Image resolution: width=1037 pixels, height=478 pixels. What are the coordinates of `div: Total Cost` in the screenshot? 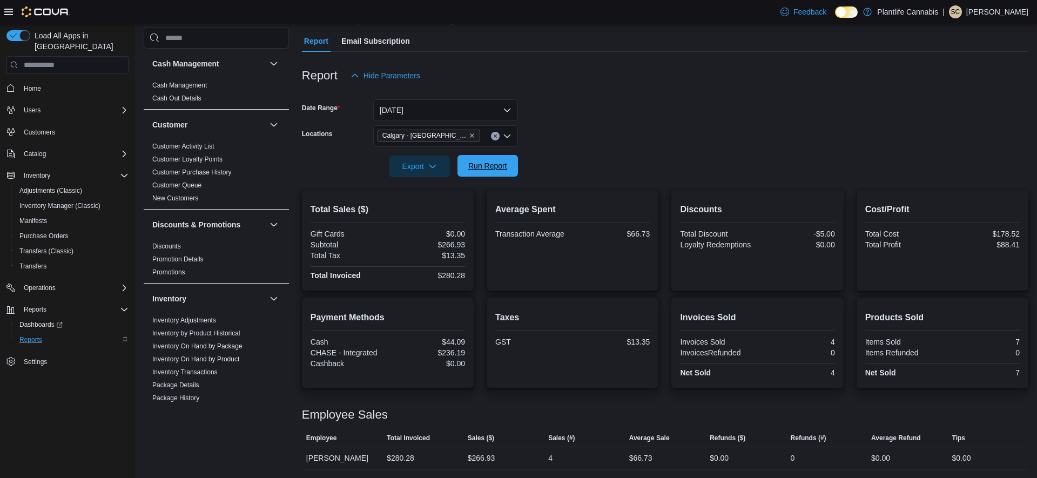 It's located at (903, 234).